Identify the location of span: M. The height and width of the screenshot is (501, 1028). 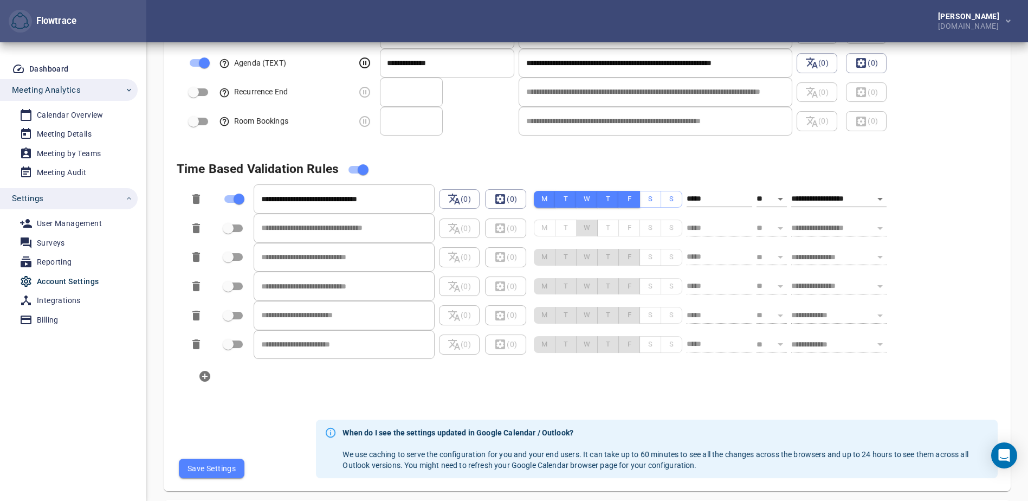
(545, 199).